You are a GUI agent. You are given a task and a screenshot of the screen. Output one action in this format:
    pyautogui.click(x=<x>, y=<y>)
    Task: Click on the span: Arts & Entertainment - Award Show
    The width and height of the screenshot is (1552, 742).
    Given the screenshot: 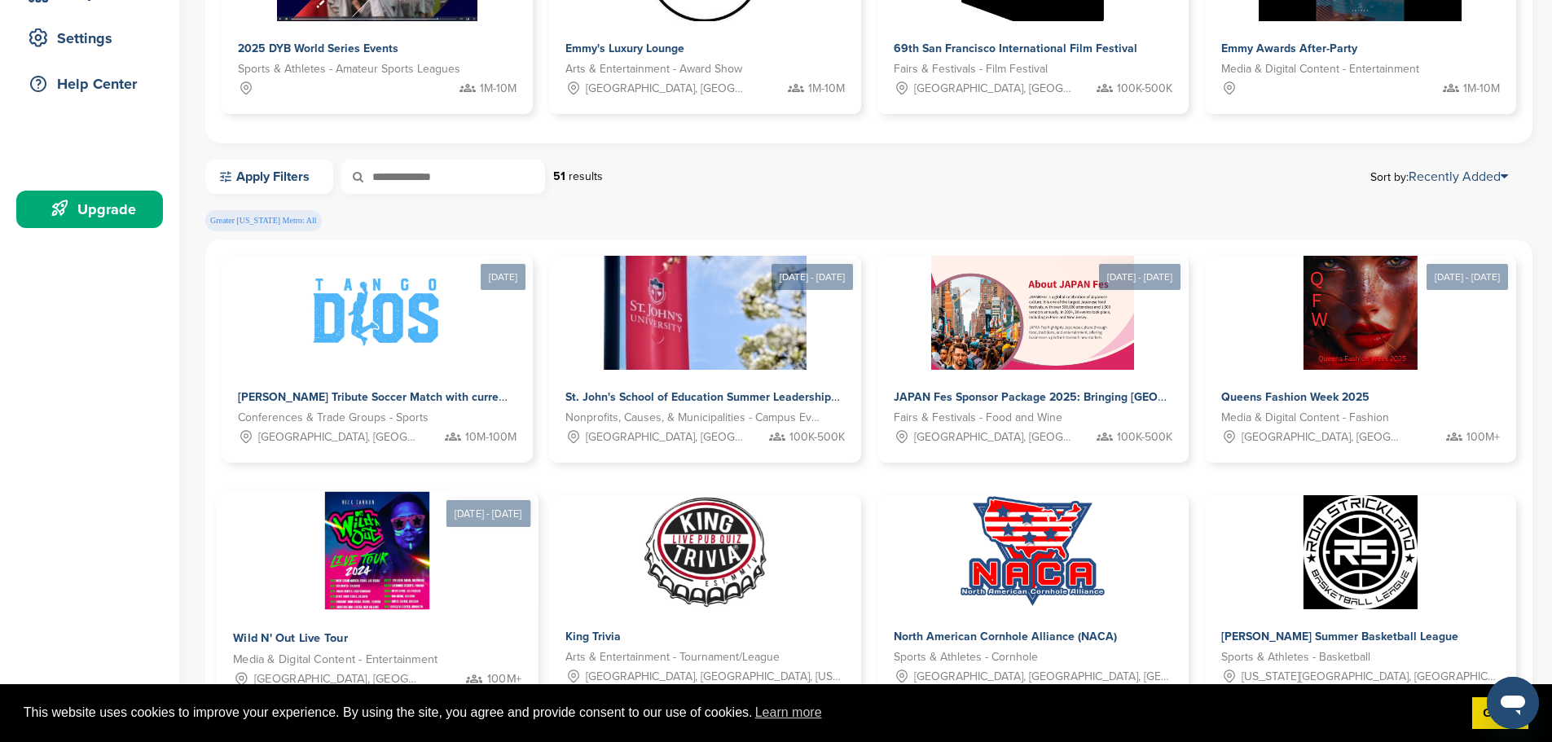 What is the action you would take?
    pyautogui.click(x=654, y=69)
    